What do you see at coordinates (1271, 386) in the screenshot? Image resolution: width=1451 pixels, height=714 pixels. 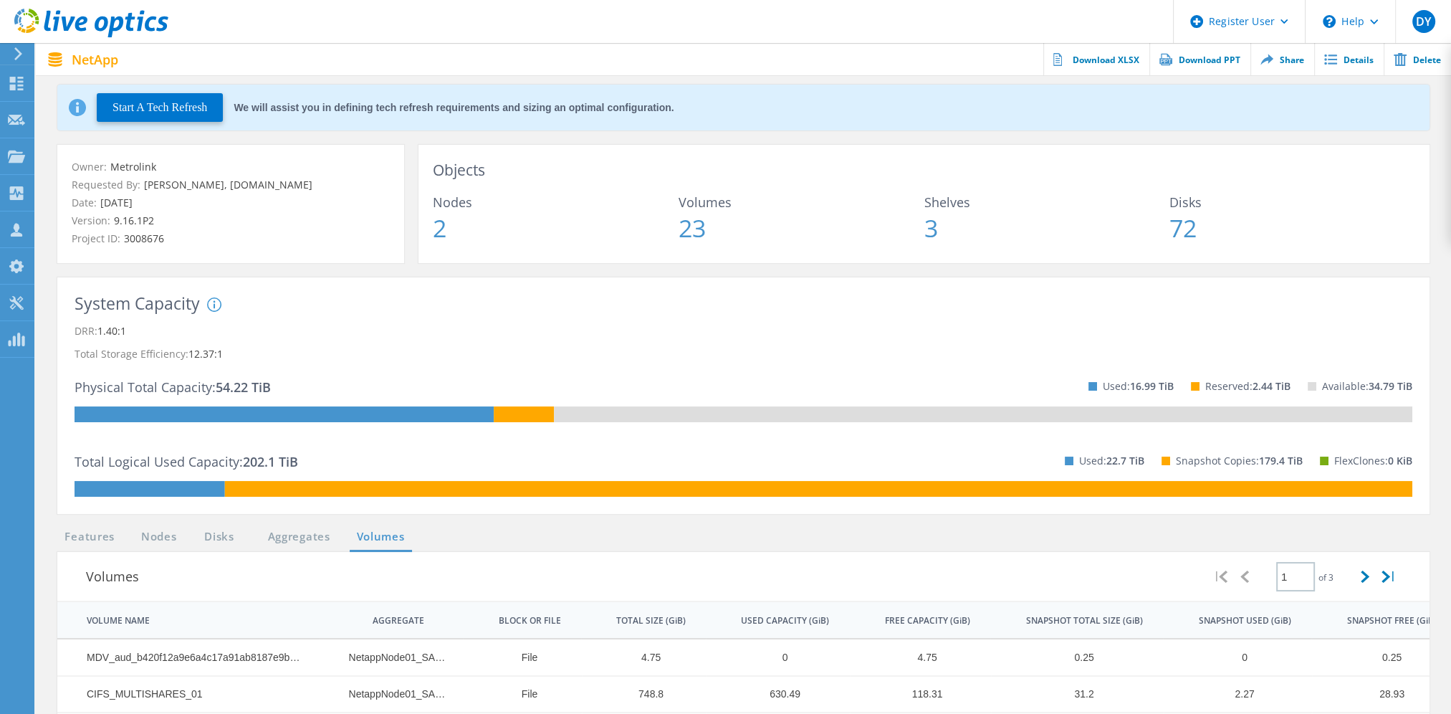 I see `span: 2.44 TiB` at bounding box center [1271, 386].